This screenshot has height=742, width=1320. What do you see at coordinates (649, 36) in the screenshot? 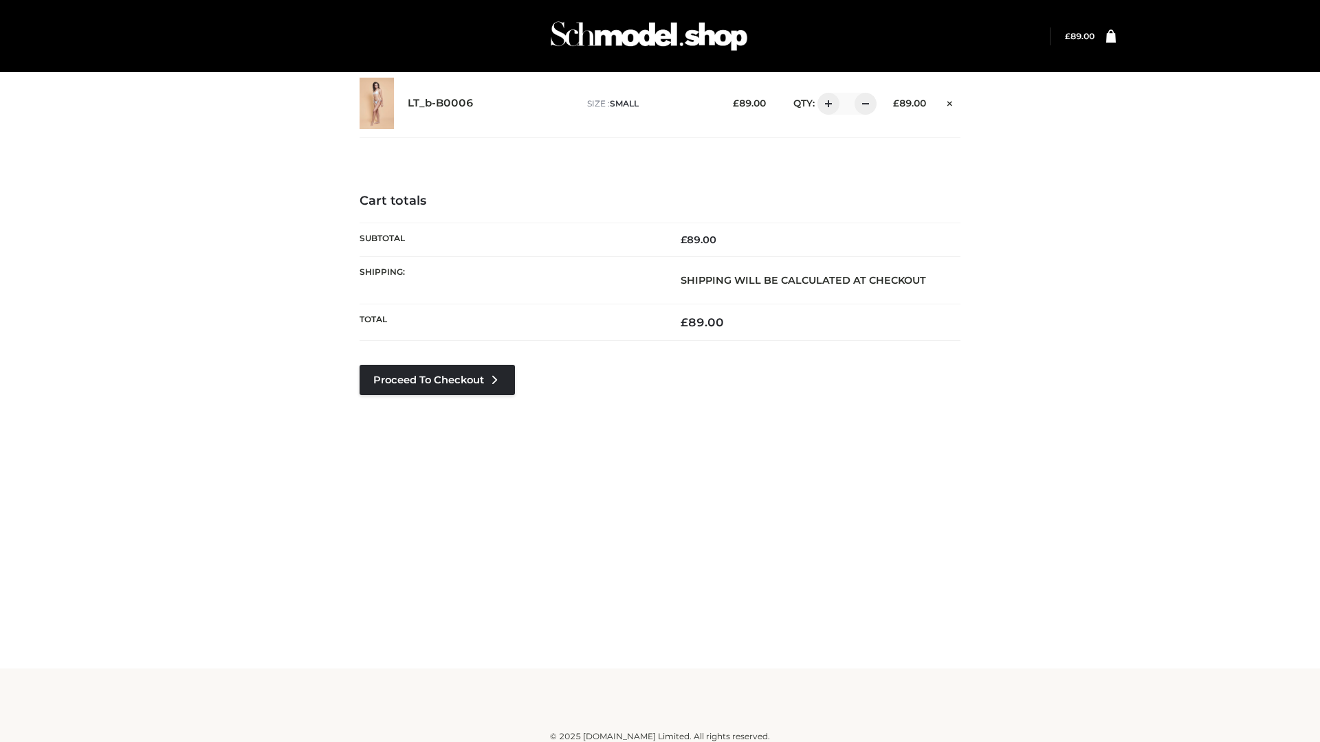
I see `a: Schmodel Admin 964` at bounding box center [649, 36].